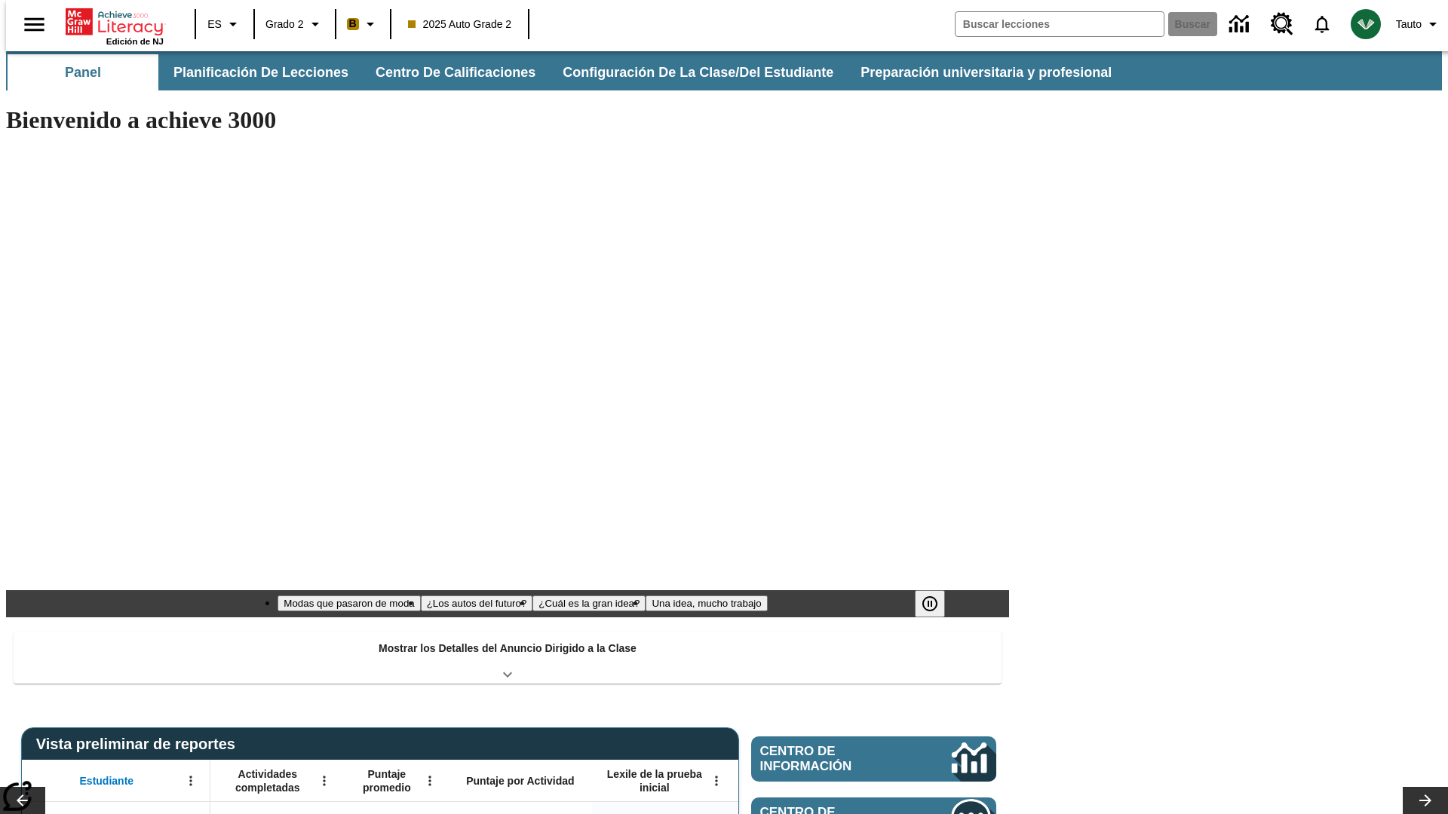 This screenshot has width=1448, height=814. What do you see at coordinates (476, 603) in the screenshot?
I see `button: Diapositiva 2 ¿Los autos del futuro?` at bounding box center [476, 603].